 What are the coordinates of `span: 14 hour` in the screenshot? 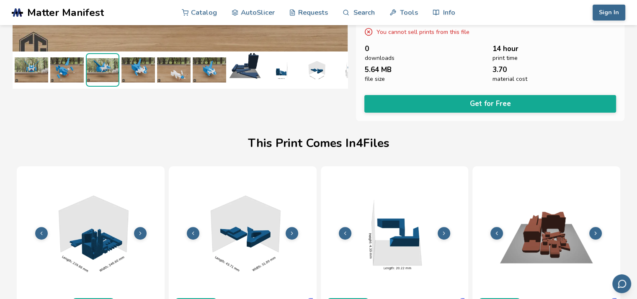 It's located at (505, 49).